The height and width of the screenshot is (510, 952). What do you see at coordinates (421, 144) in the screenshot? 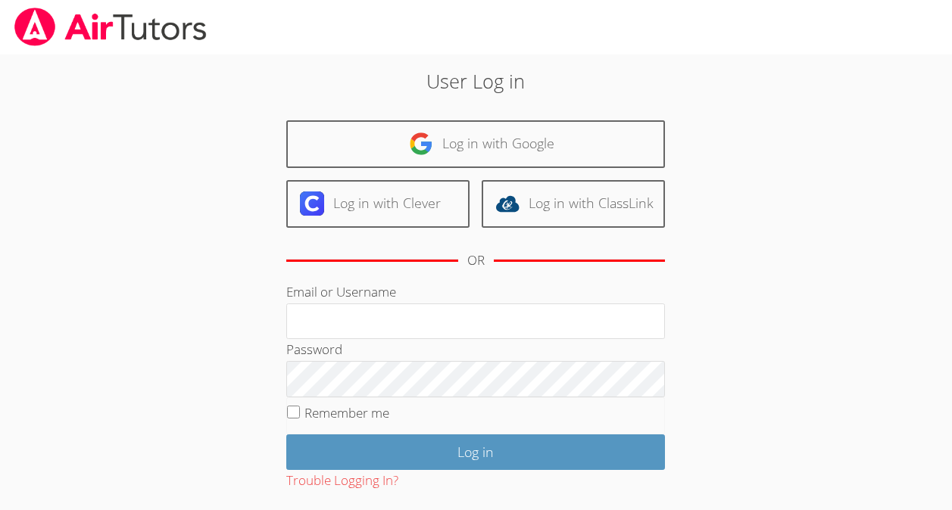
I see `img: google-logo-50288ca7cdecda66e5e0955fdab243c47b7ad437acaf1139b6f446037453330a.svg` at bounding box center [421, 144].